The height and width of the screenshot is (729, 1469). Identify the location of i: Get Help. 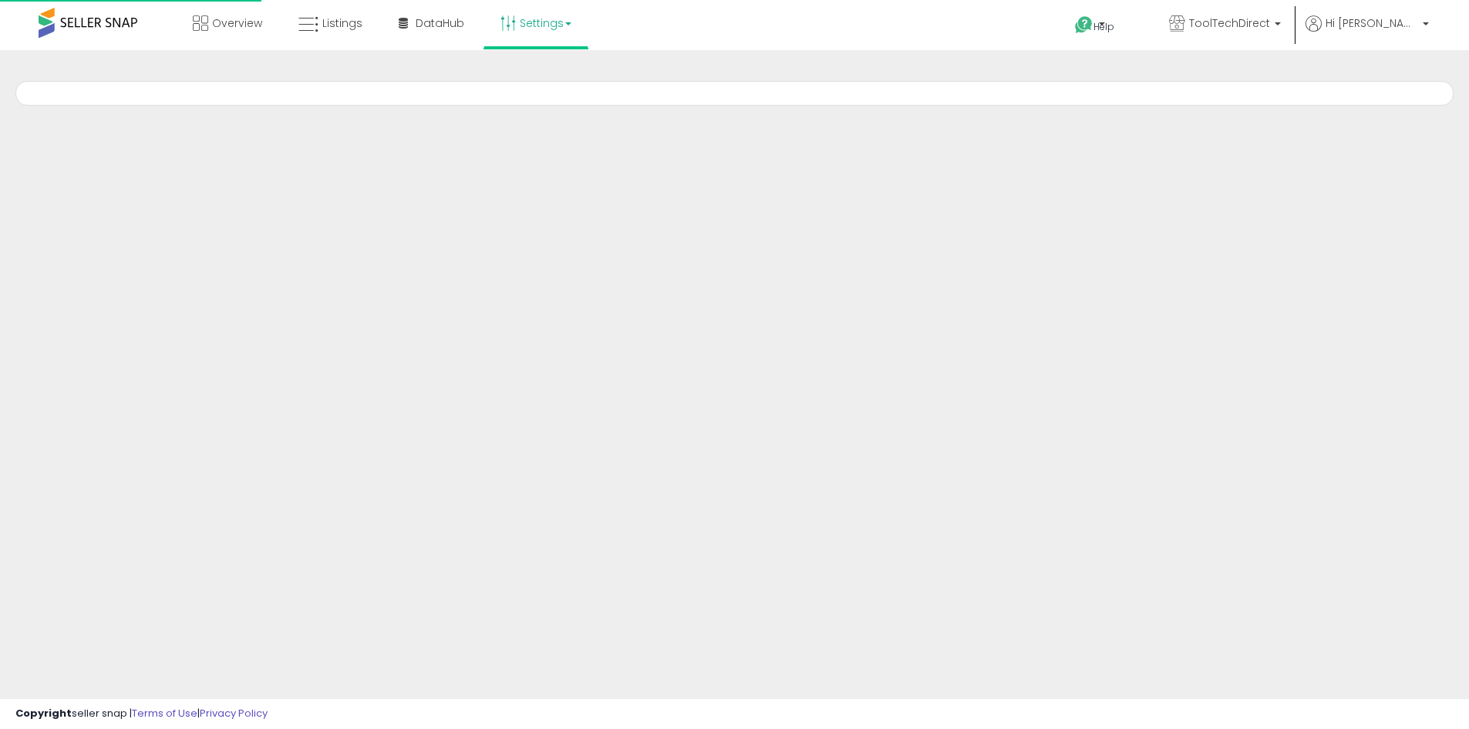
(1083, 25).